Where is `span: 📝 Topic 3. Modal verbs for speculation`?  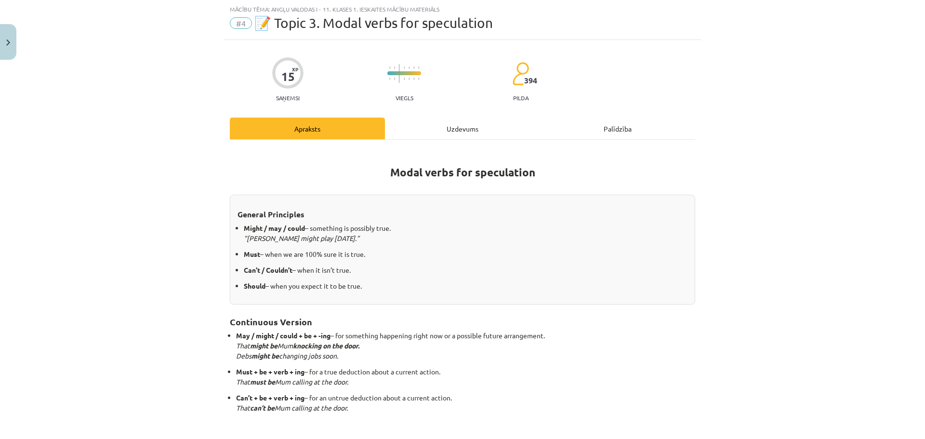 span: 📝 Topic 3. Modal verbs for speculation is located at coordinates (374, 23).